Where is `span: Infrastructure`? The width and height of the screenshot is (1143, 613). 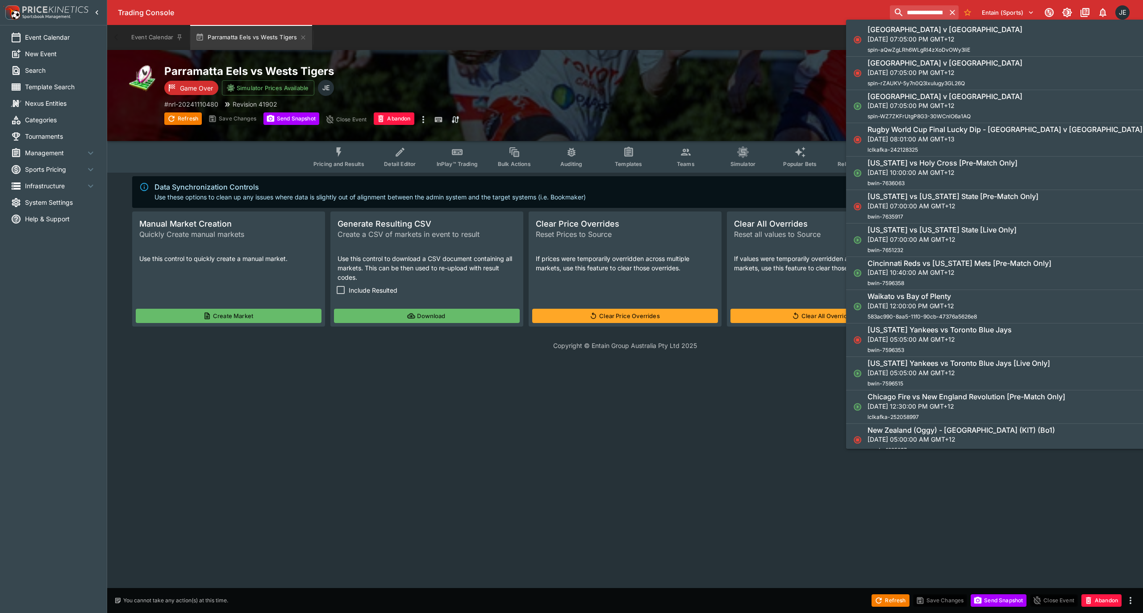
span: Infrastructure is located at coordinates (55, 186).